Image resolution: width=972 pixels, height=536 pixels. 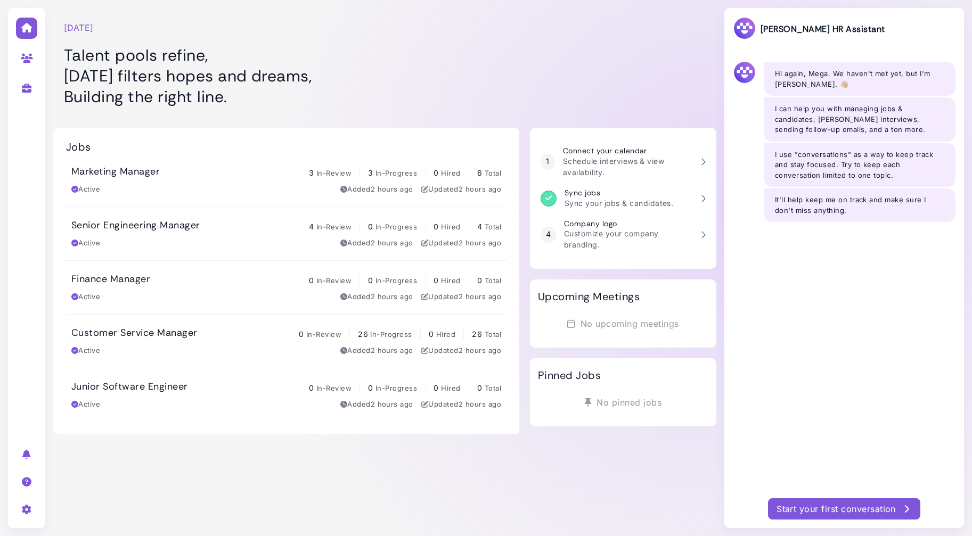 What do you see at coordinates (548, 235) in the screenshot?
I see `div: 4` at bounding box center [548, 235].